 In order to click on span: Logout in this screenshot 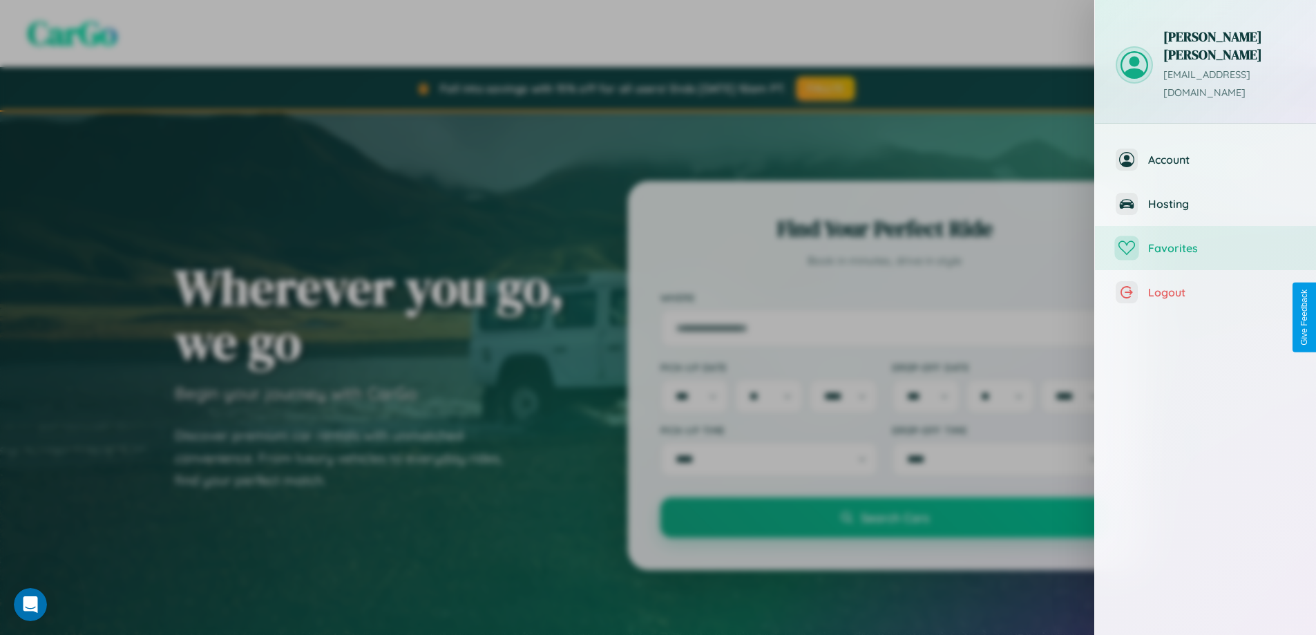, I will do `click(1221, 292)`.